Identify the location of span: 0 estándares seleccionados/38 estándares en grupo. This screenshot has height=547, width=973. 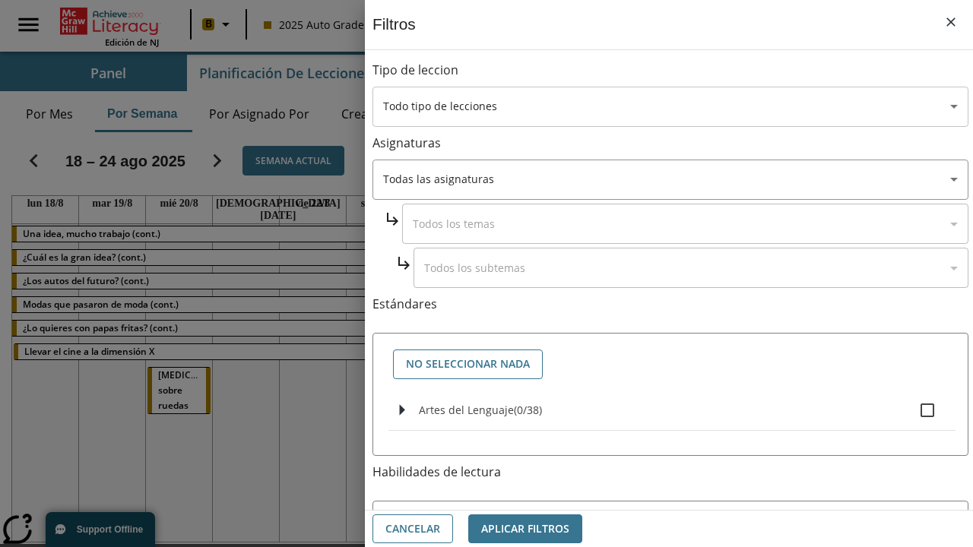
(527, 410).